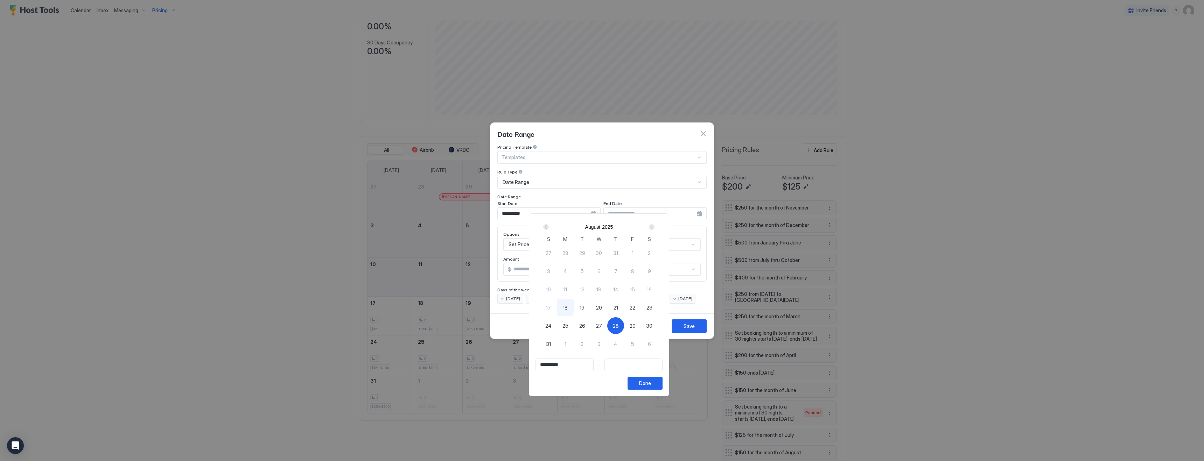  What do you see at coordinates (599, 290) in the screenshot?
I see `button: 13` at bounding box center [599, 290].